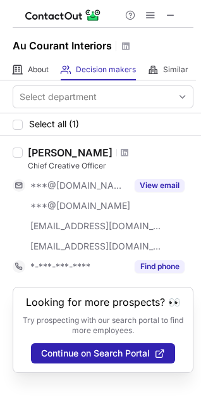 The height and width of the screenshot is (404, 201). I want to click on span: Select all (1), so click(54, 124).